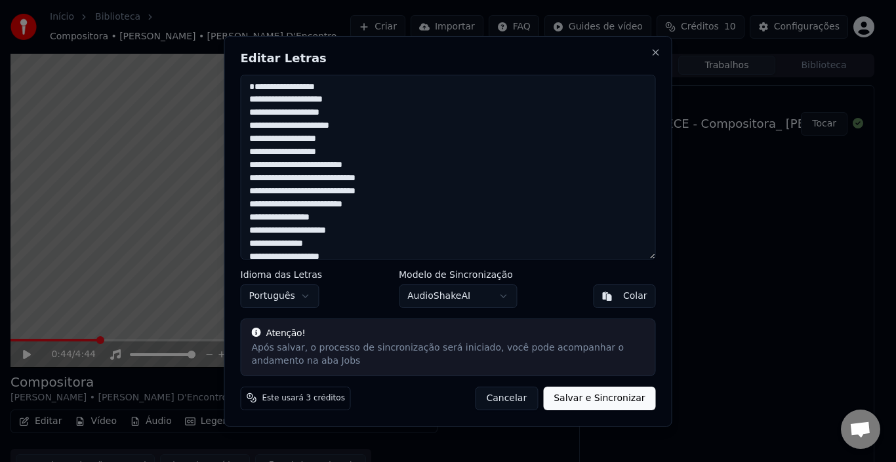 The image size is (896, 462). I want to click on label: Idioma das Letras, so click(281, 275).